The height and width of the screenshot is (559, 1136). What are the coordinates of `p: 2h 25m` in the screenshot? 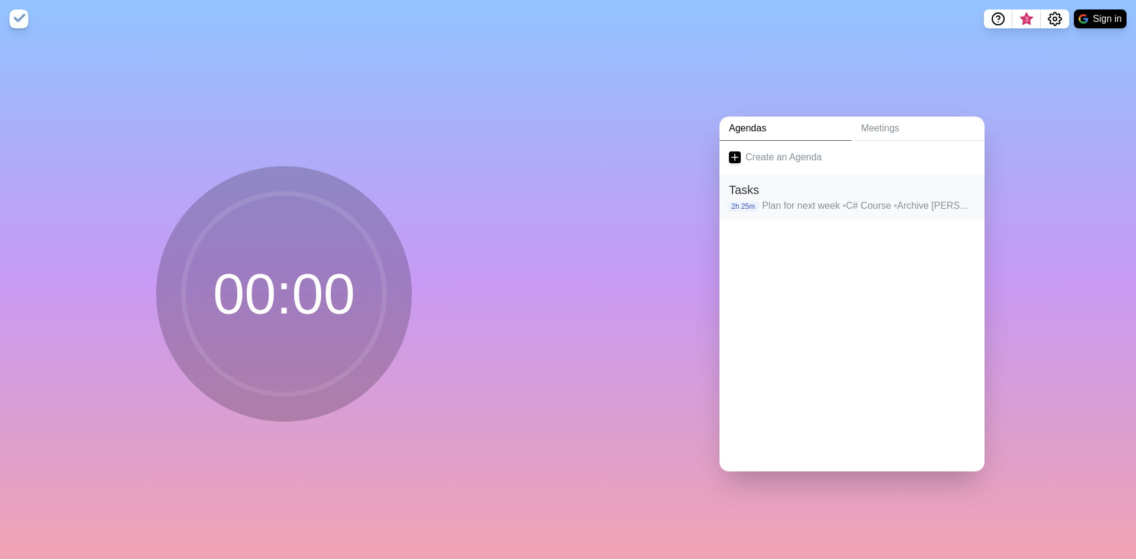 It's located at (743, 207).